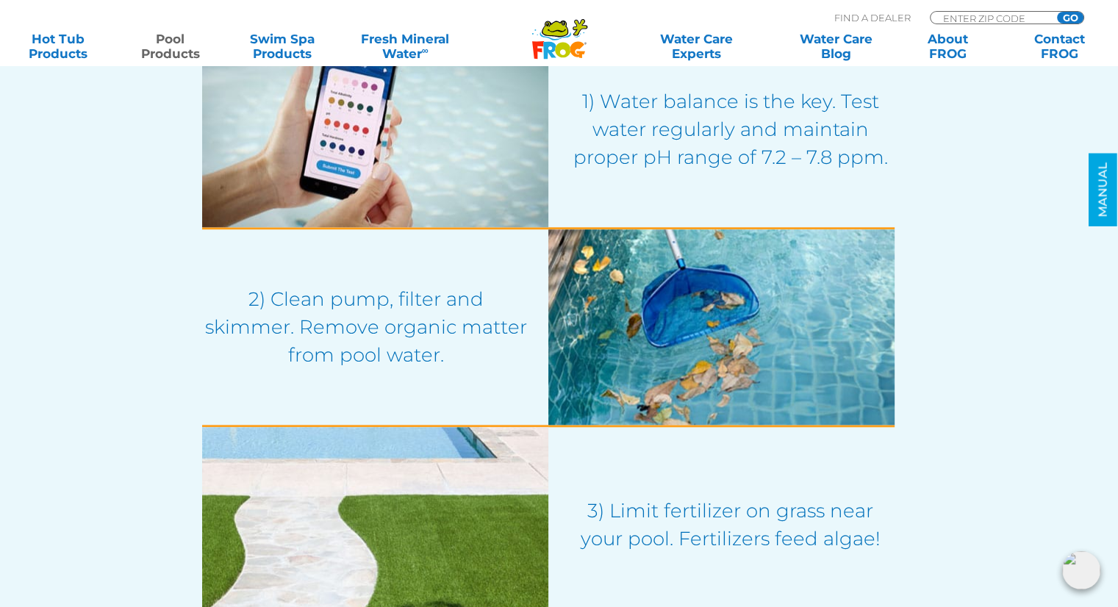 Image resolution: width=1118 pixels, height=607 pixels. What do you see at coordinates (58, 46) in the screenshot?
I see `a: Hot TubProducts` at bounding box center [58, 46].